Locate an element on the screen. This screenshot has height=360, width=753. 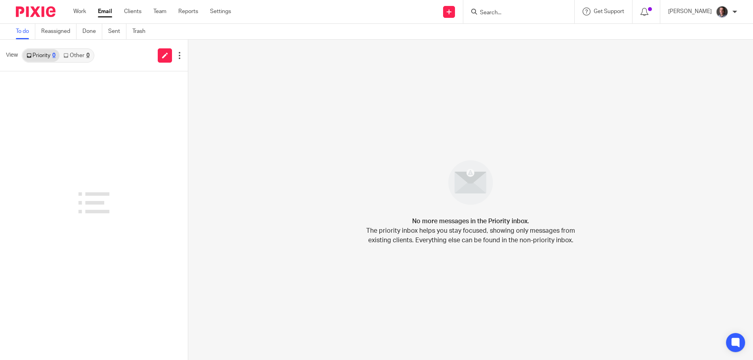
a: Team is located at coordinates (160, 11).